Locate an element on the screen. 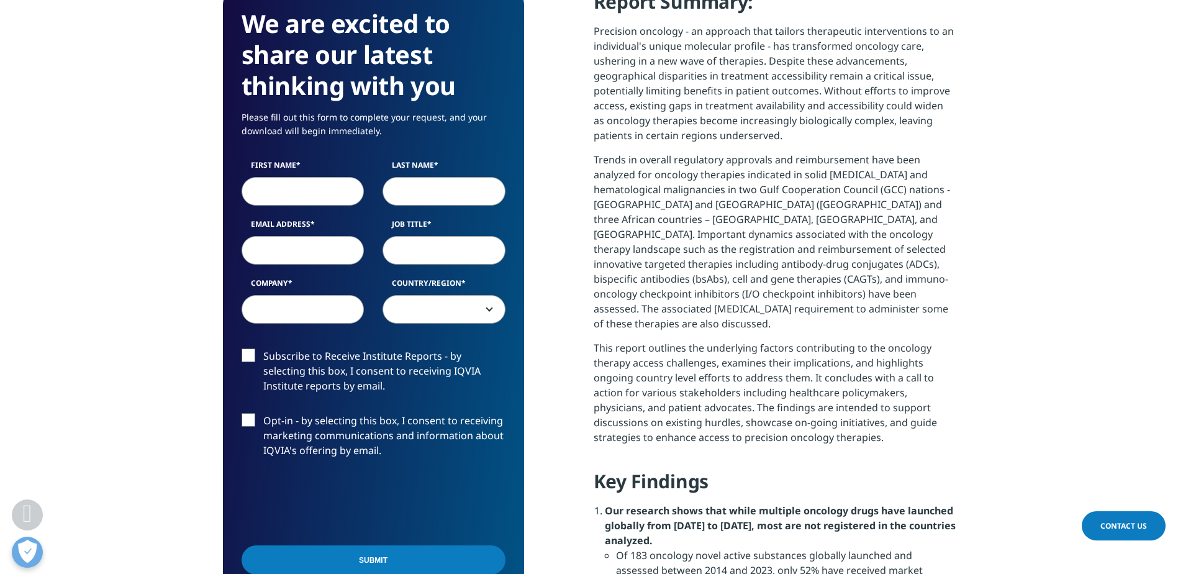  label: First Name is located at coordinates (303, 168).